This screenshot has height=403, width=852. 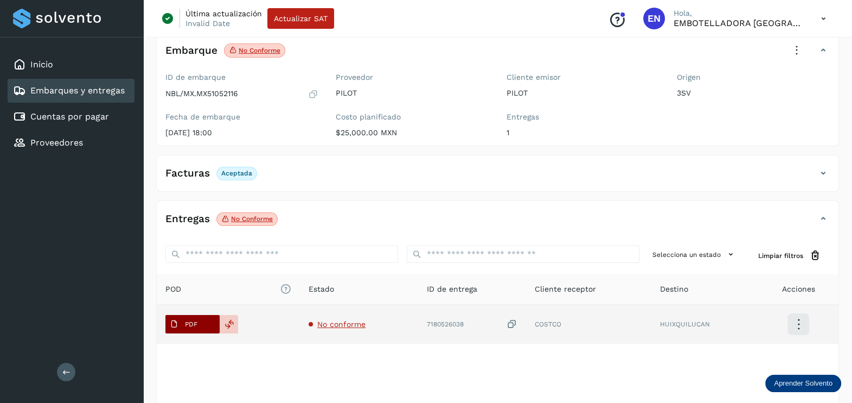 What do you see at coordinates (71, 91) in the screenshot?
I see `div: Embarques y entregas` at bounding box center [71, 91].